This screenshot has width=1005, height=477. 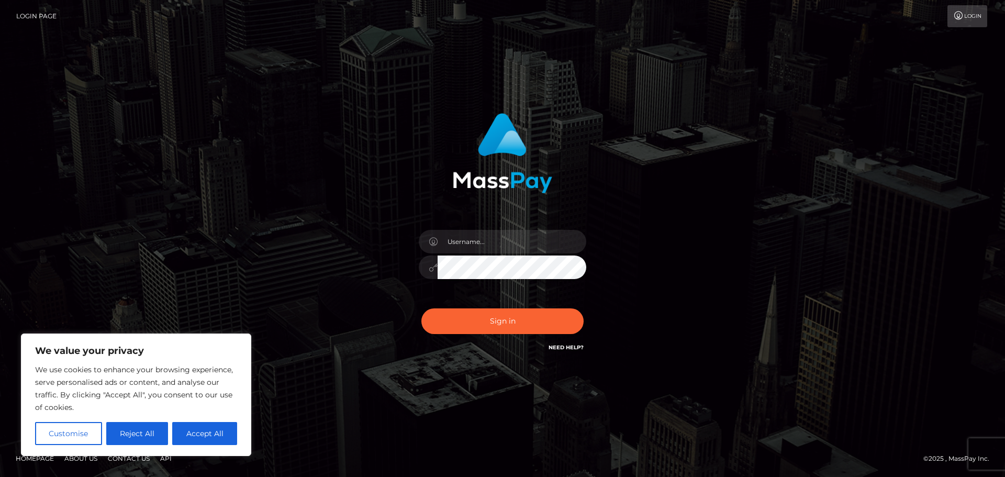 What do you see at coordinates (136, 351) in the screenshot?
I see `p: We value your privacy` at bounding box center [136, 351].